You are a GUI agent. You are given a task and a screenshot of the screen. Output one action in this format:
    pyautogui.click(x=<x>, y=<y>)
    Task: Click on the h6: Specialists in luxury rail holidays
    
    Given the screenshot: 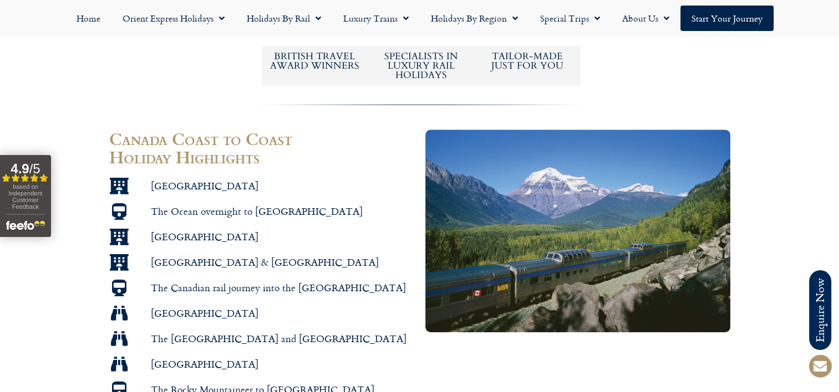 What is the action you would take?
    pyautogui.click(x=421, y=65)
    